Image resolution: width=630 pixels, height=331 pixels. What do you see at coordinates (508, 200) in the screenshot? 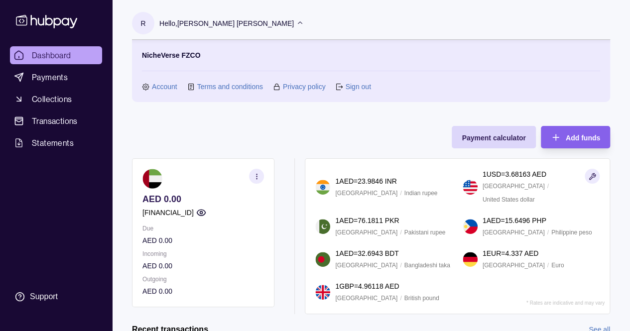
I see `p: United States dollar` at bounding box center [508, 200].